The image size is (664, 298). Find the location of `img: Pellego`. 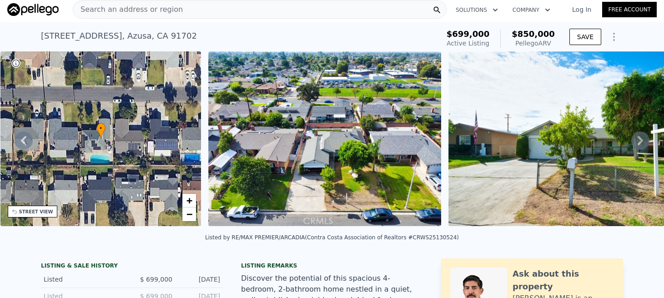

img: Pellego is located at coordinates (33, 10).